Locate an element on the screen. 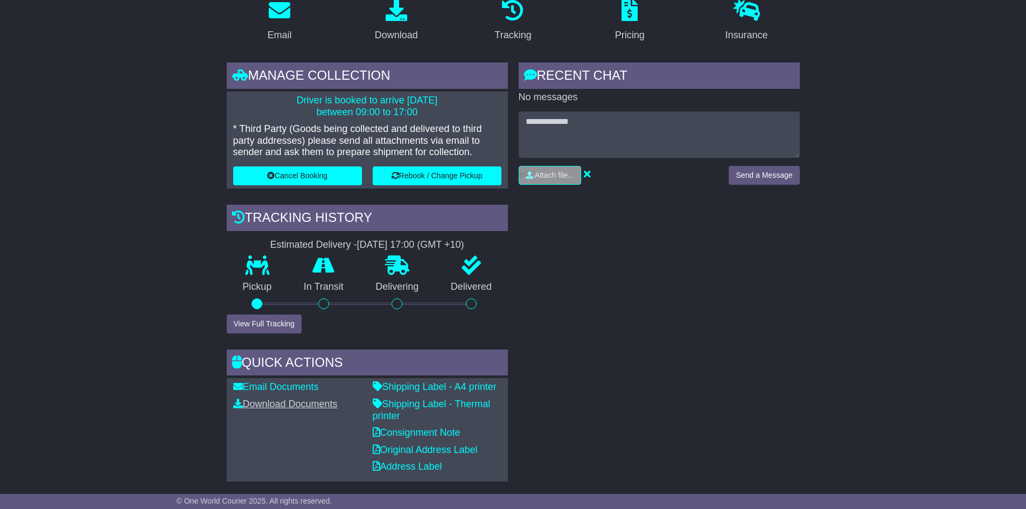 The image size is (1026, 509). a: Shipping Label - A4 printer is located at coordinates (435, 387).